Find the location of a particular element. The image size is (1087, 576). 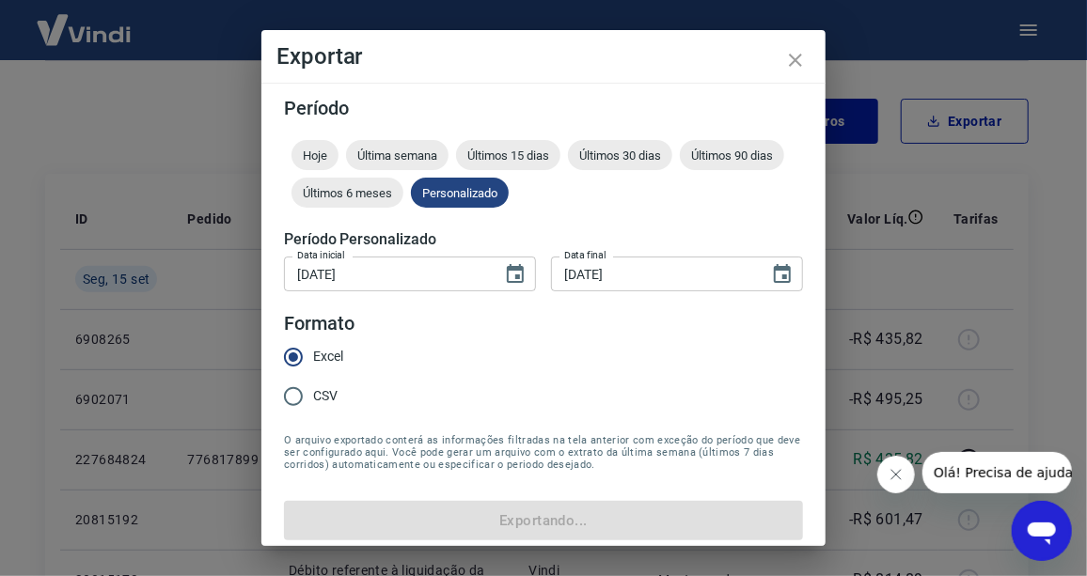

span: Últimos 90 dias is located at coordinates (732, 155).